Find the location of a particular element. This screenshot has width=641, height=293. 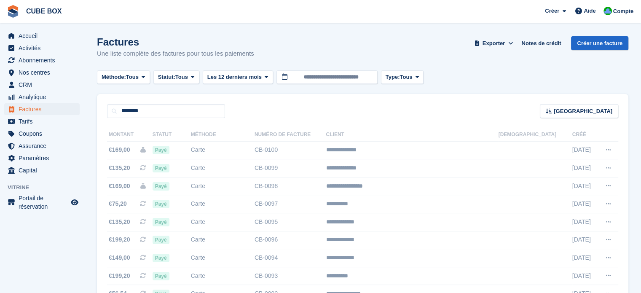

p: Une liste complète des factures pour tous les paiements is located at coordinates (175, 54).